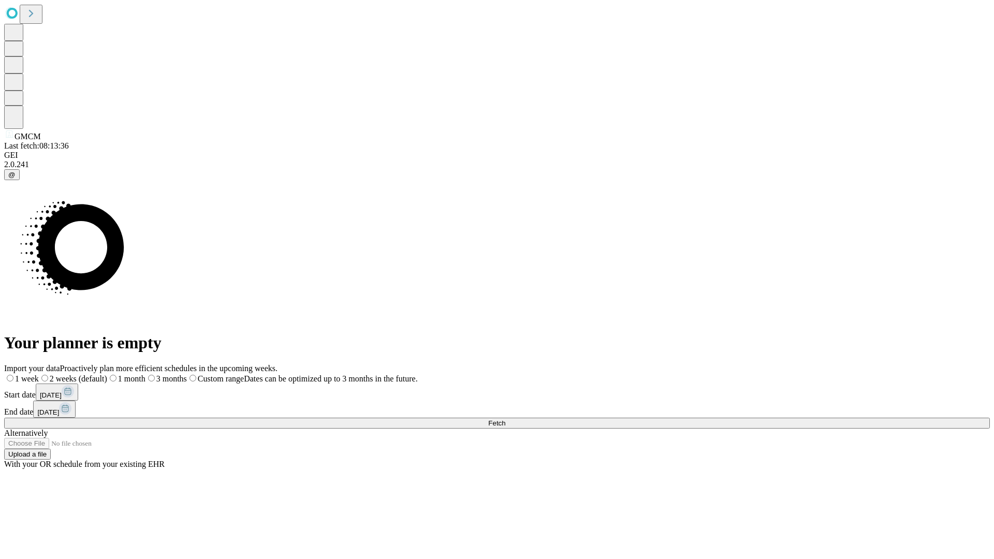 This screenshot has width=994, height=559. What do you see at coordinates (169, 368) in the screenshot?
I see `span: Proactively plan more efficient schedules in the upcoming weeks.` at bounding box center [169, 368].